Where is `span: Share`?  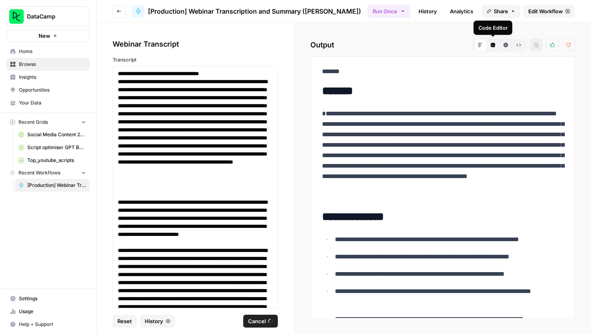 span: Share is located at coordinates (501, 11).